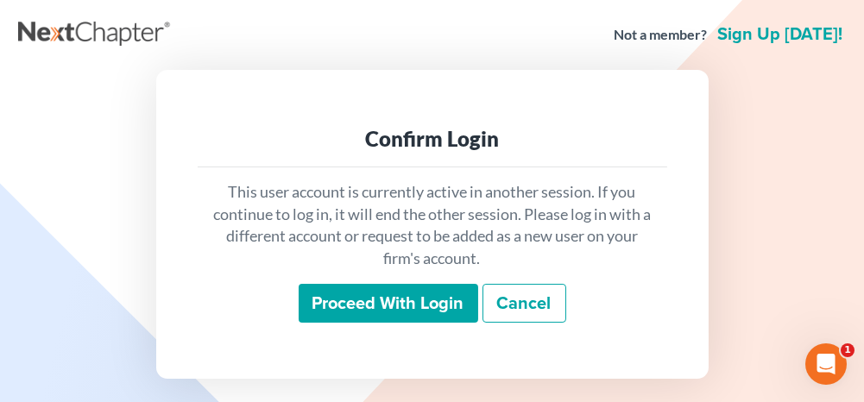 This screenshot has height=402, width=864. I want to click on input: Proceed with login, so click(388, 304).